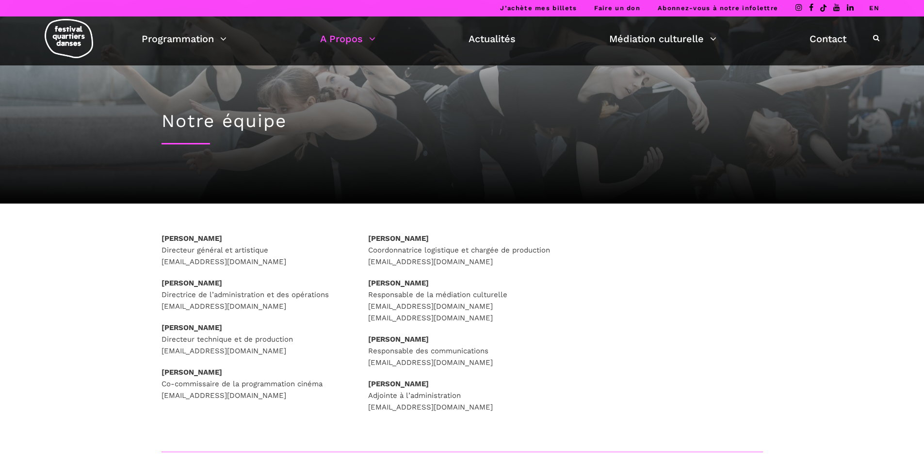  Describe the element at coordinates (348, 39) in the screenshot. I see `a: A Propos` at that location.